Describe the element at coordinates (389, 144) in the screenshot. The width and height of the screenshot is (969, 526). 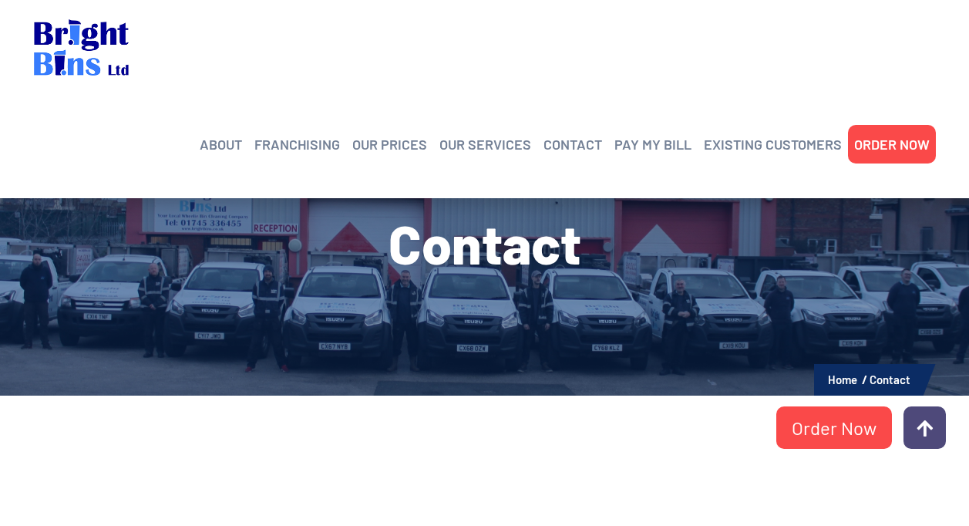
I see `a: OUR PRICES` at that location.